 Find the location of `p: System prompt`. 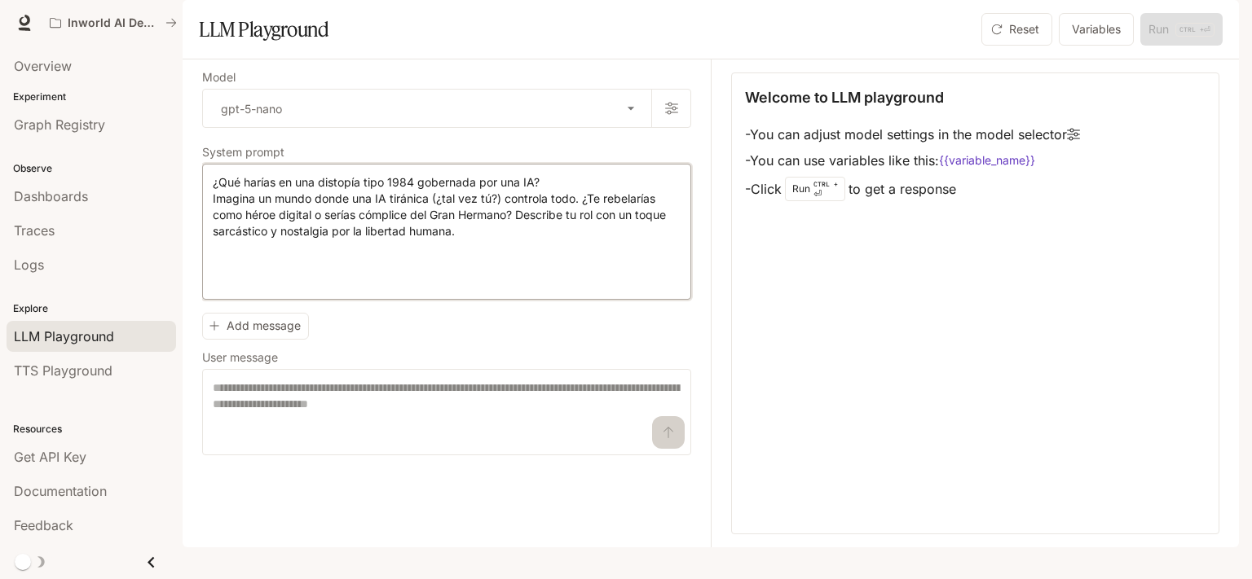

p: System prompt is located at coordinates (243, 152).